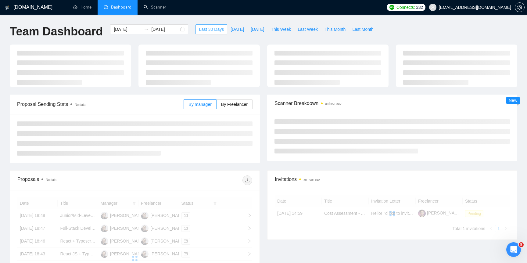 The width and height of the screenshot is (527, 263). I want to click on span: By manager, so click(200, 104).